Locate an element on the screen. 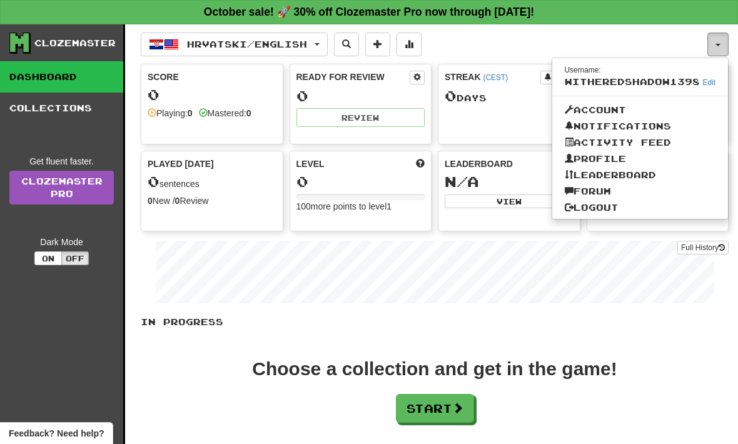  span: Open feedback widget is located at coordinates (56, 434).